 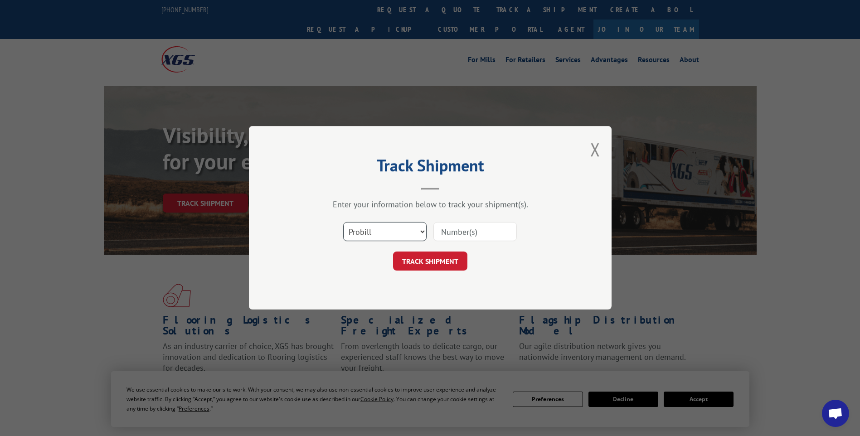 What do you see at coordinates (596, 149) in the screenshot?
I see `button: Close modal` at bounding box center [596, 149].